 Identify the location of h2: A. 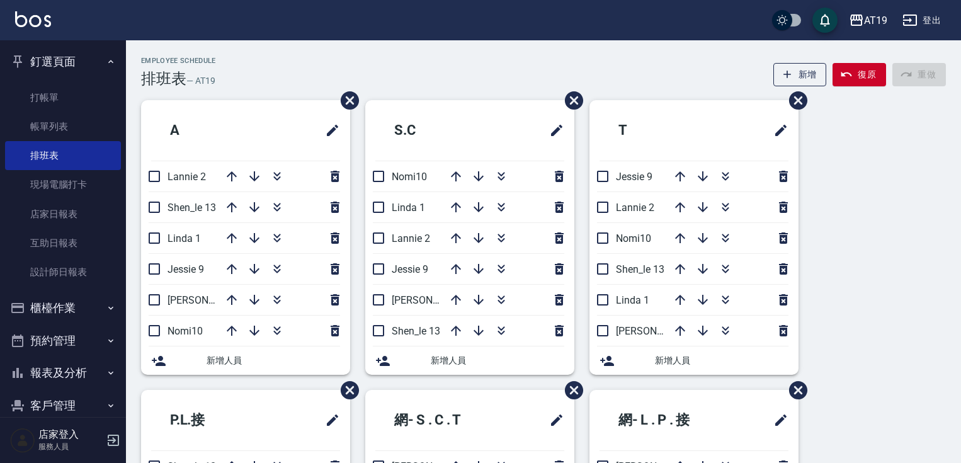
(204, 130).